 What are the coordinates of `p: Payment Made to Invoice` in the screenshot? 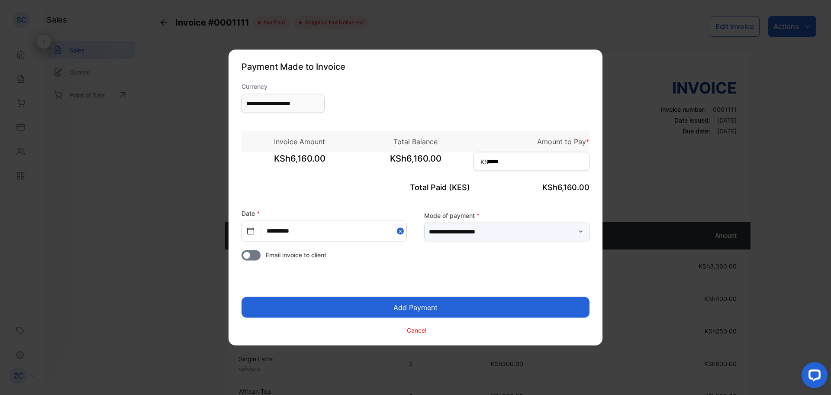 It's located at (416, 67).